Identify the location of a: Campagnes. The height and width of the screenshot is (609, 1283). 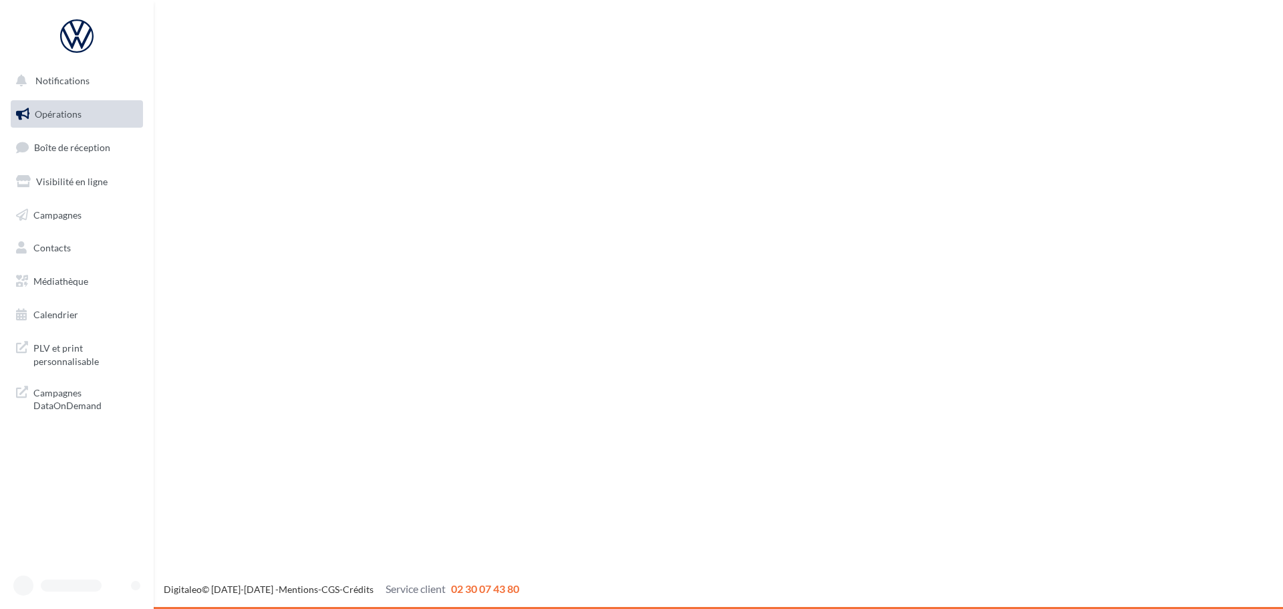
(77, 215).